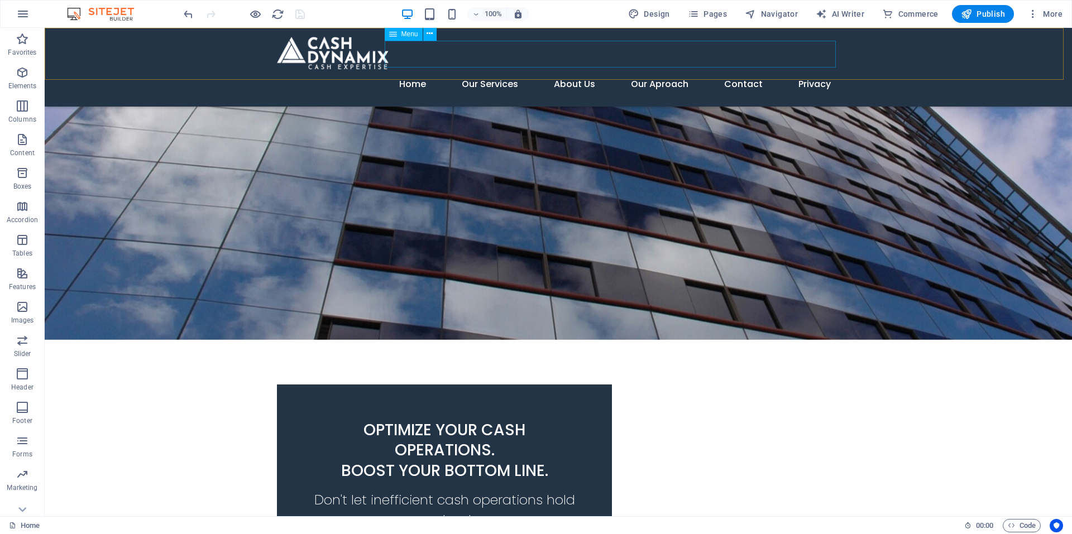 Image resolution: width=1072 pixels, height=534 pixels. I want to click on button: 100%, so click(487, 14).